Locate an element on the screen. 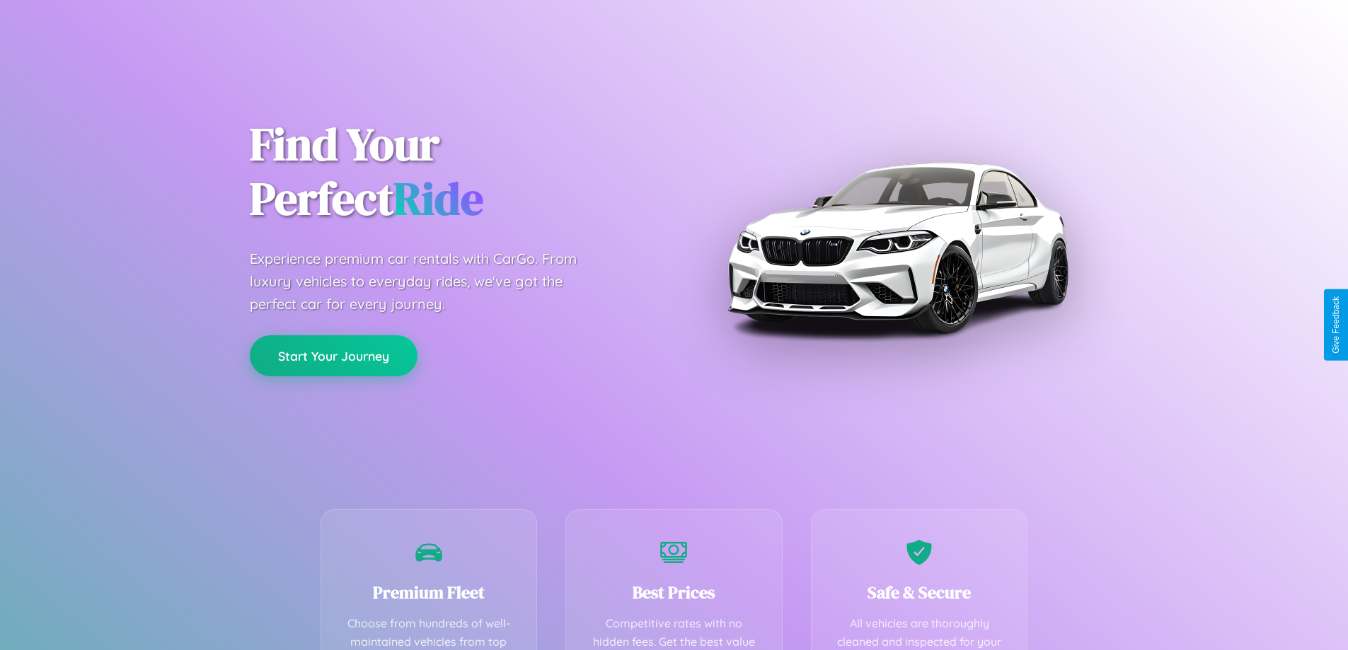  button: Start Your Journey is located at coordinates (333, 356).